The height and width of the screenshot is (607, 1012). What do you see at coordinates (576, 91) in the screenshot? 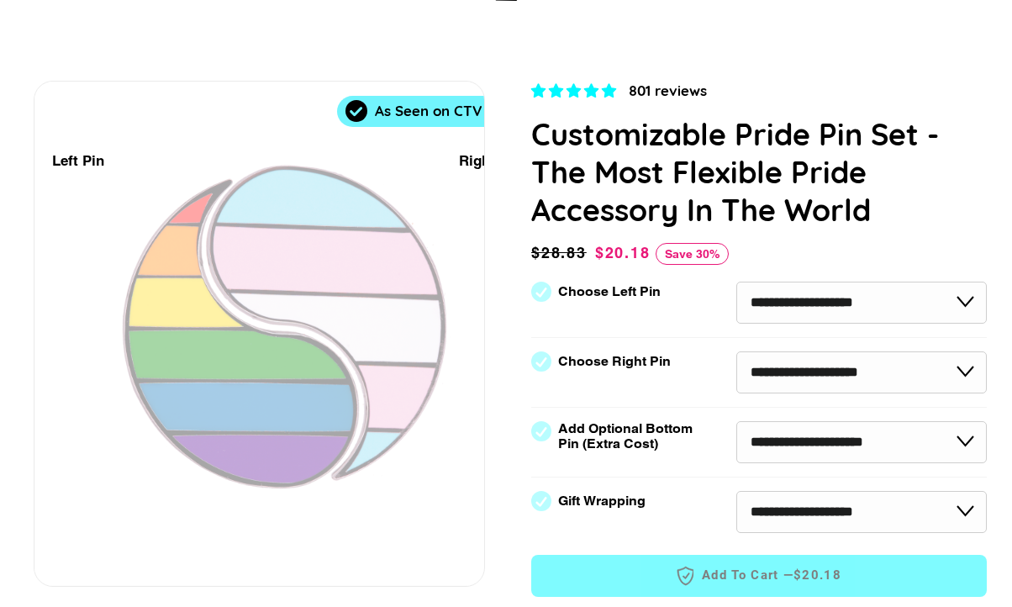
I see `span: 4.83 stars` at bounding box center [576, 91].